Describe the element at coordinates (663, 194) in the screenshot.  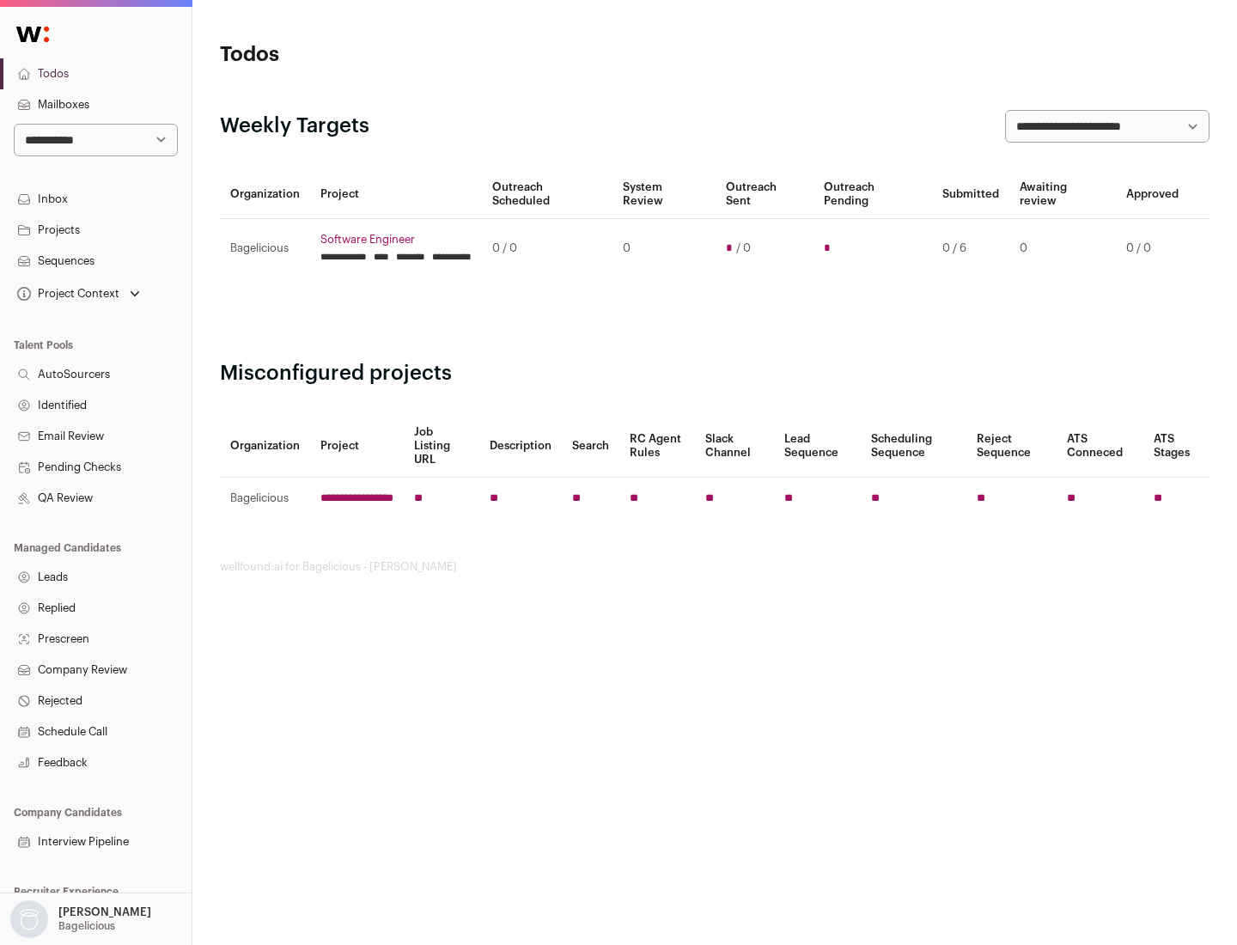
I see `th: System Review` at that location.